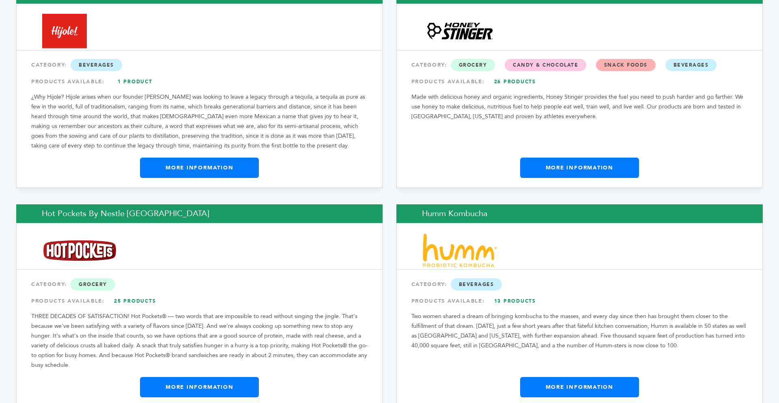 This screenshot has width=779, height=403. I want to click on a: 25 Products, so click(135, 301).